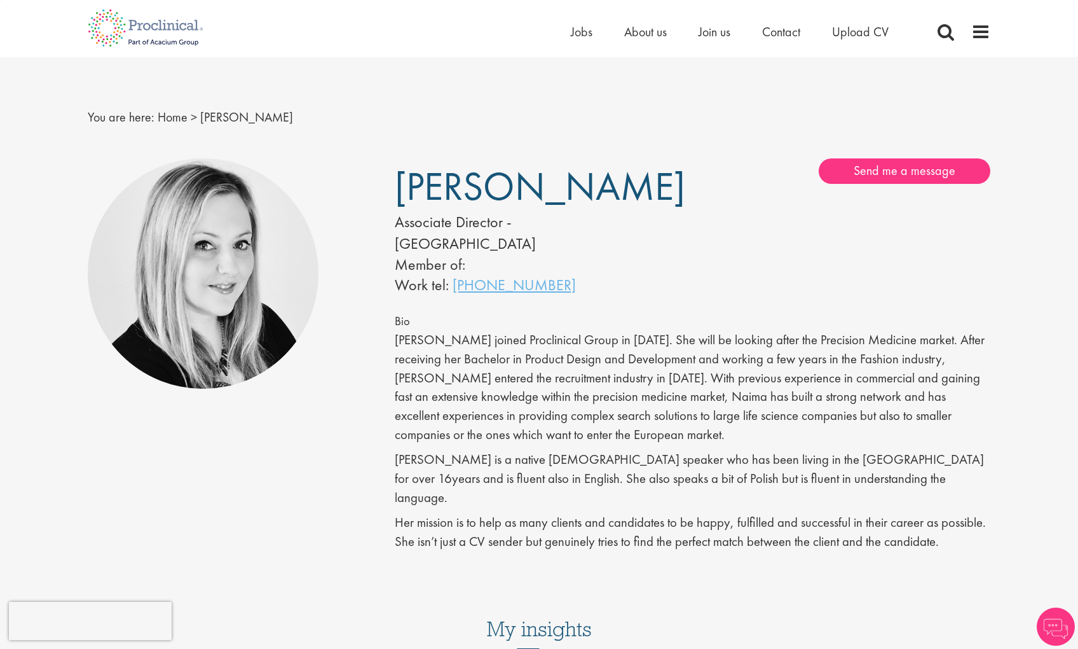 The height and width of the screenshot is (649, 1078). What do you see at coordinates (692, 532) in the screenshot?
I see `p: Her mission is to help as many clients and candidates to be happy, fulfilled and successful in th...` at bounding box center [692, 532].